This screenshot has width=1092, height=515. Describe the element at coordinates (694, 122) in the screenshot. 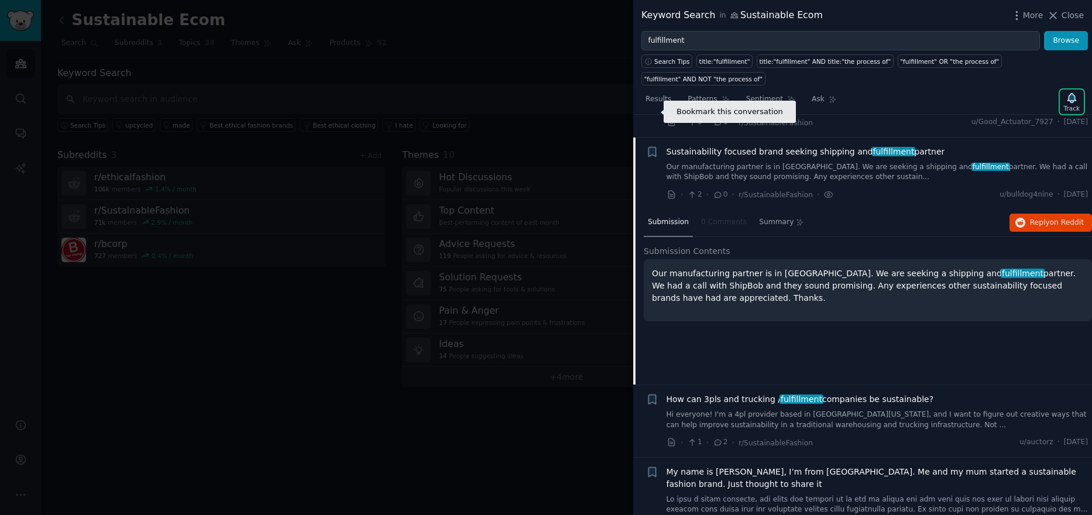

I see `span: 3` at that location.